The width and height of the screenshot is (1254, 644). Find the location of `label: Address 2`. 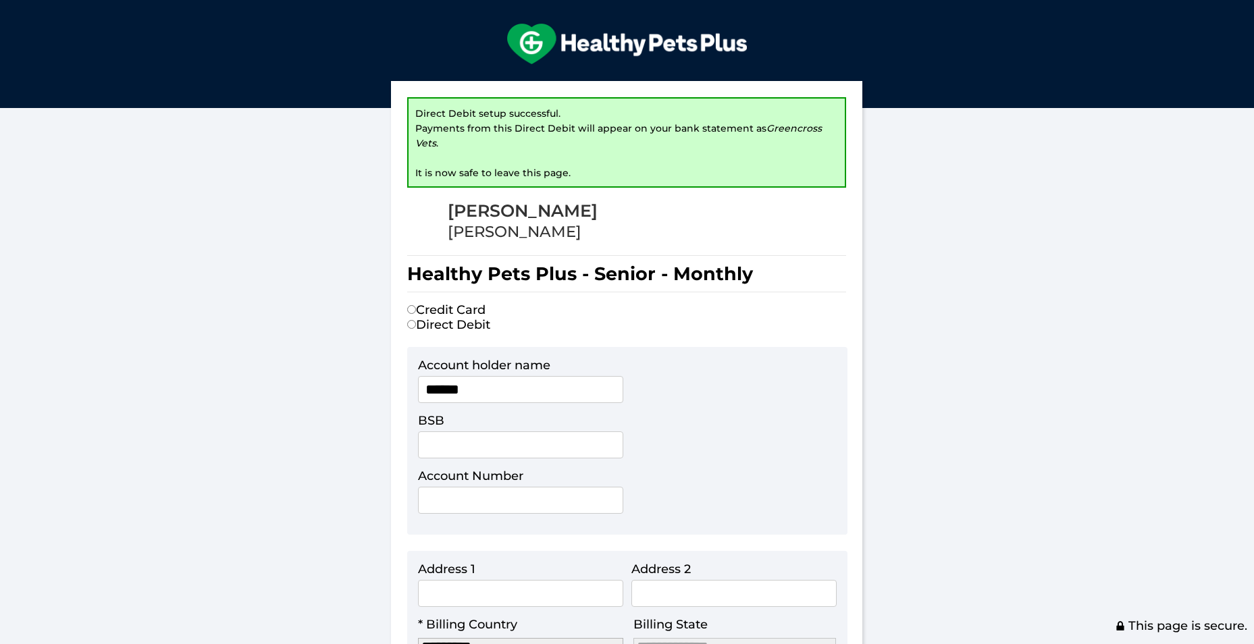

label: Address 2 is located at coordinates (661, 569).